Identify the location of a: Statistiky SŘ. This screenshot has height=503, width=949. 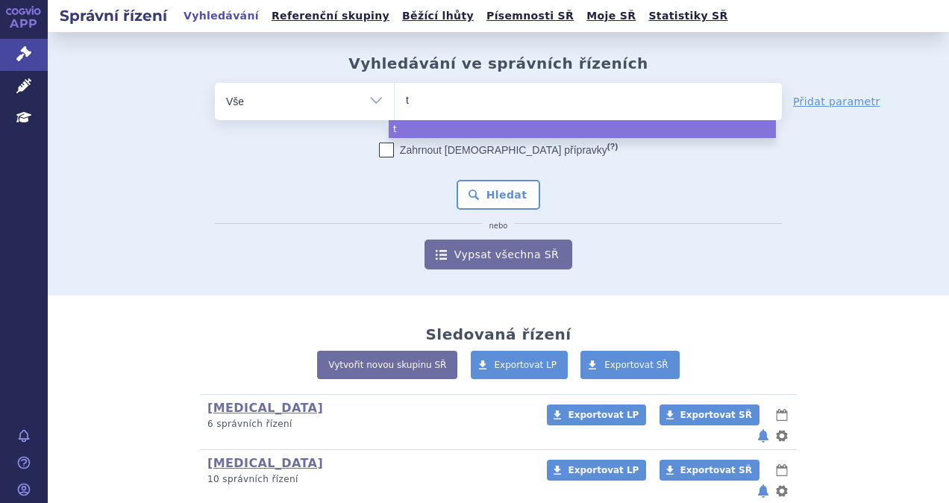
(688, 16).